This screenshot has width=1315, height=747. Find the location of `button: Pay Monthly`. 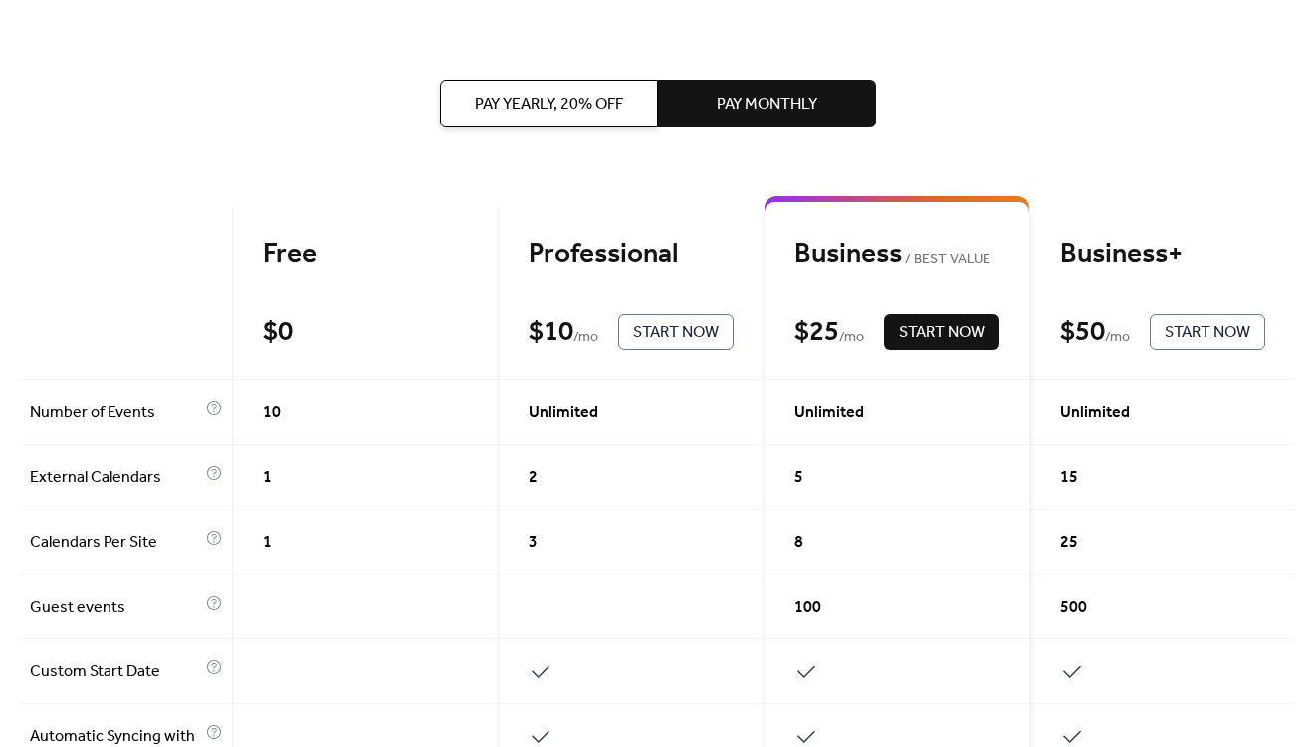

button: Pay Monthly is located at coordinates (767, 104).